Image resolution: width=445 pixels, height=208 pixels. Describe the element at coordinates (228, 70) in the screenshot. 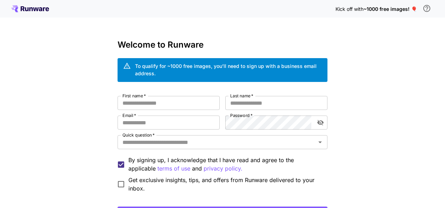

I see `div: To qualify for ~1000 free images, you’ll need to sign up with a business email address.` at that location.